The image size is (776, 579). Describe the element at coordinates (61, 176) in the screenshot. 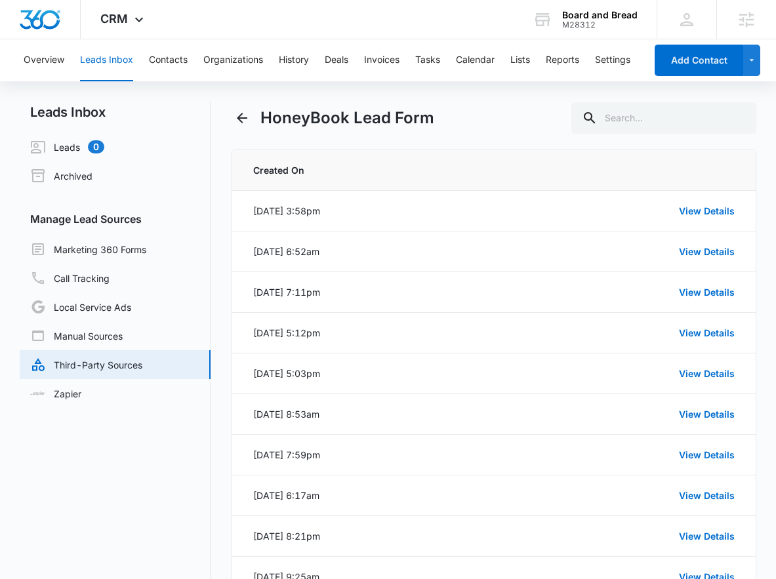

I see `a: Archived` at that location.